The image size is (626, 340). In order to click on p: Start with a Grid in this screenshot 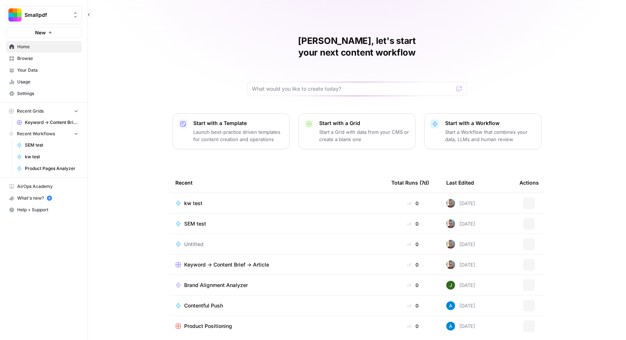, I will do `click(364, 123)`.